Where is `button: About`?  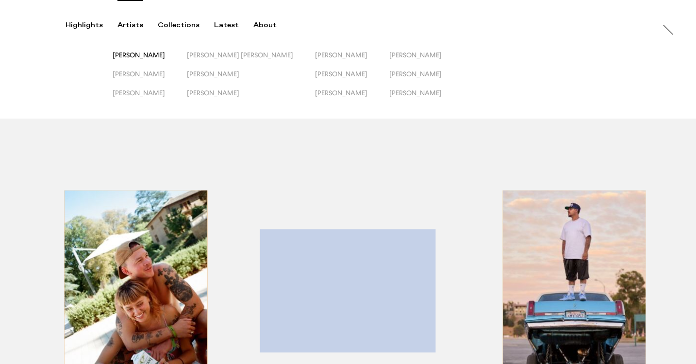 button: About is located at coordinates (272, 25).